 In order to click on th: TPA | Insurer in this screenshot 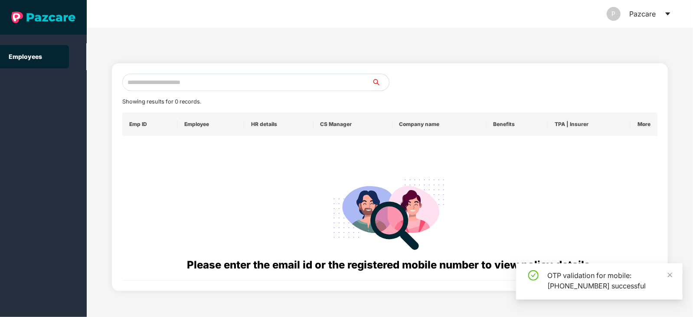, I will do `click(589, 124)`.